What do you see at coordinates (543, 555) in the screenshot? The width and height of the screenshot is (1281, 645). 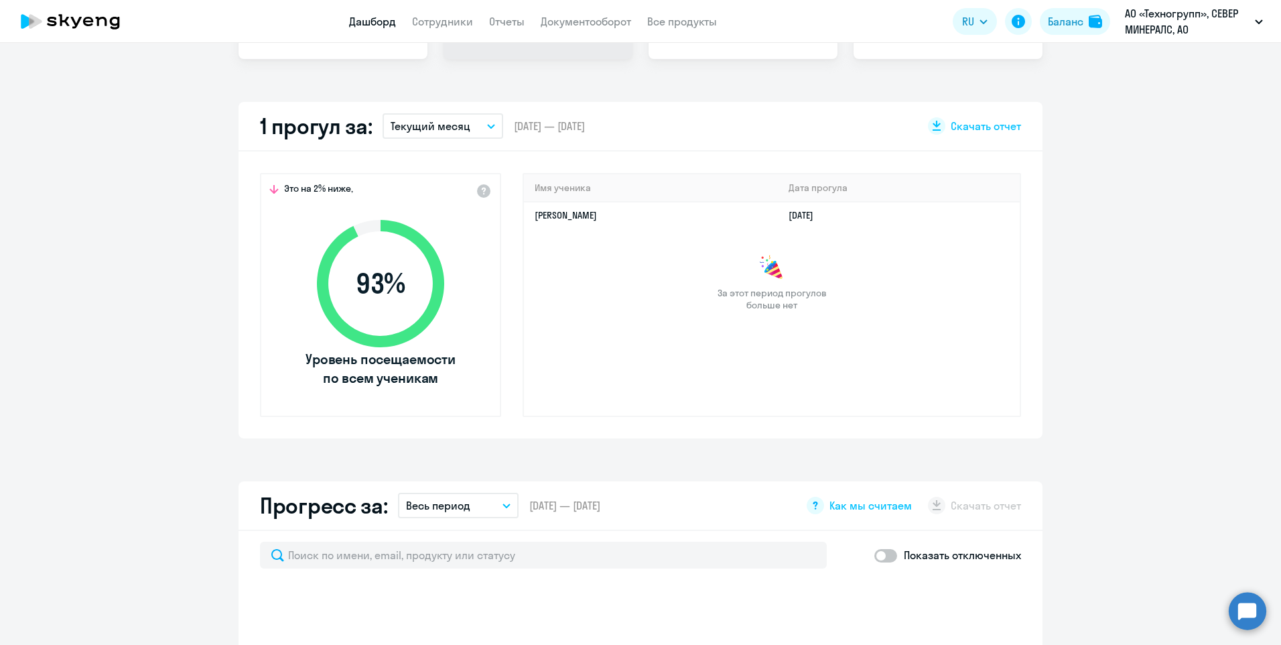 I see `input: Поиск по имени, email, продукту или статусу` at bounding box center [543, 555].